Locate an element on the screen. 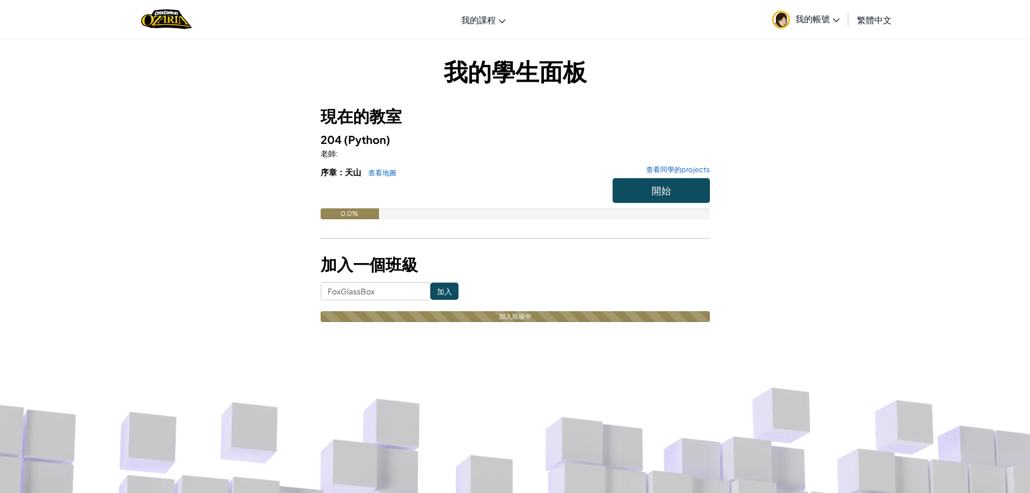 The image size is (1030, 493). h3: 現在的教室 is located at coordinates (515, 116).